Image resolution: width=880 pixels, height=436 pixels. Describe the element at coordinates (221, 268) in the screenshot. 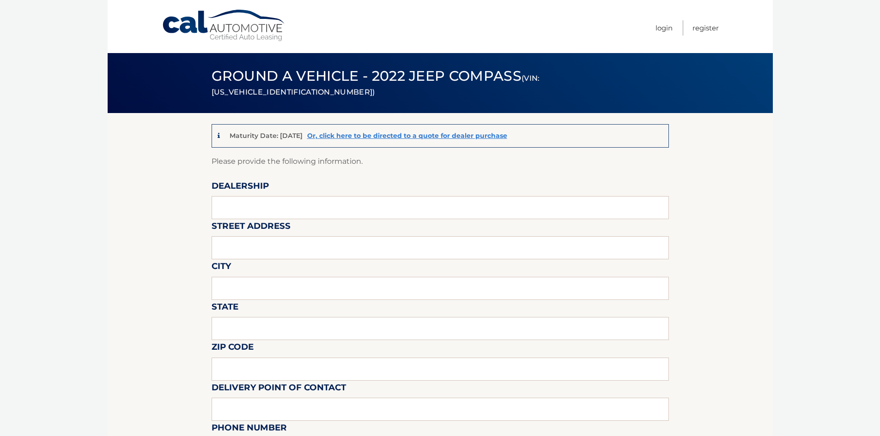

I see `label: City` at that location.